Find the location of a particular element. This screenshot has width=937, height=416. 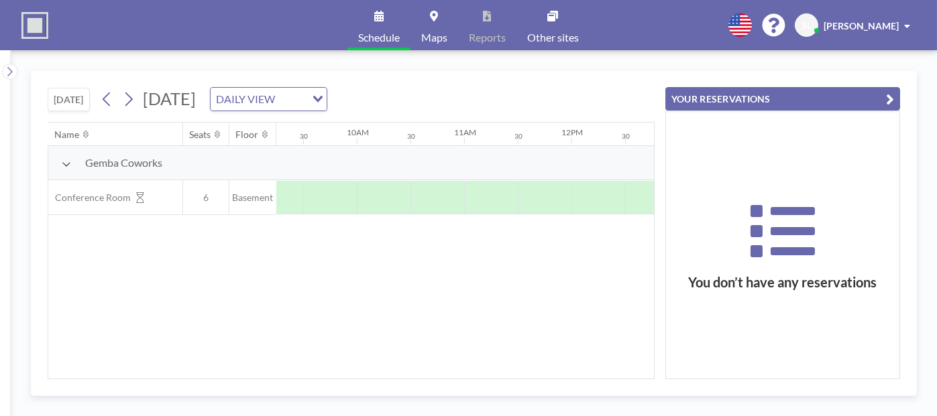

span: Maps is located at coordinates (434, 38).